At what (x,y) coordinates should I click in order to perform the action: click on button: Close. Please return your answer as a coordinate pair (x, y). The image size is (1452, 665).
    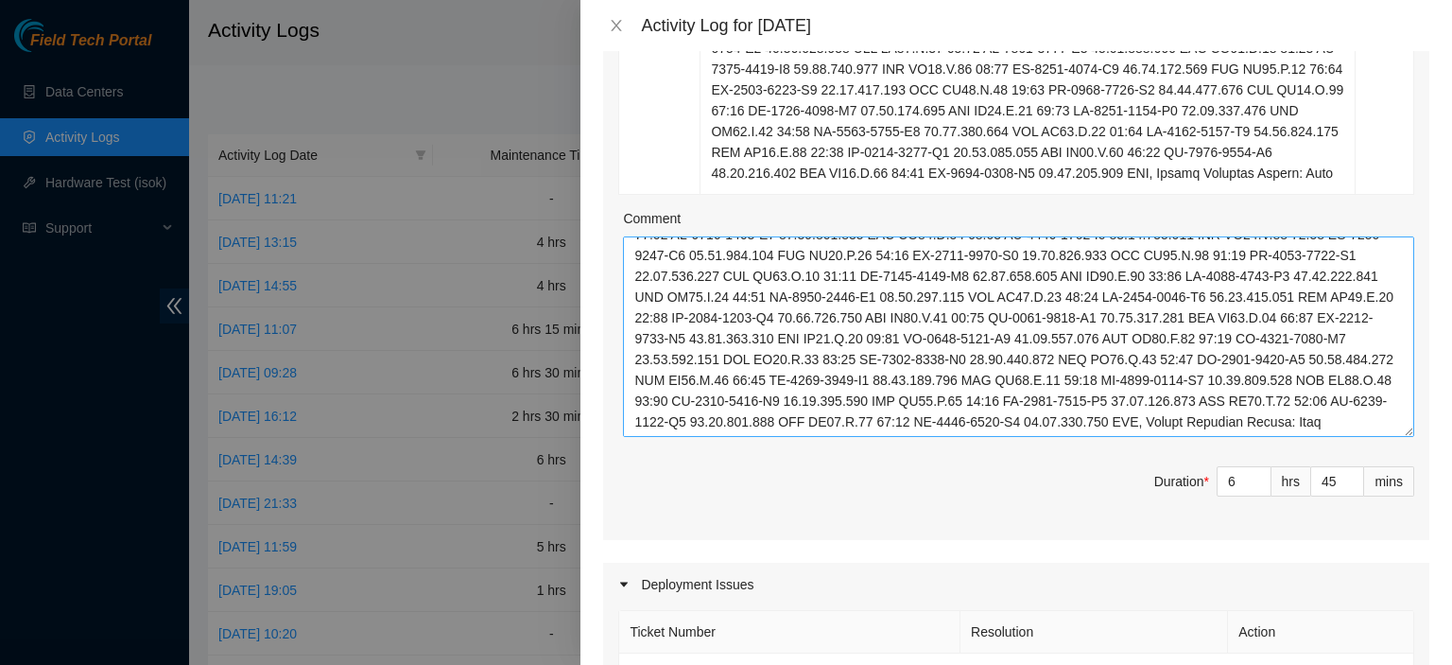
    Looking at the image, I should click on (616, 26).